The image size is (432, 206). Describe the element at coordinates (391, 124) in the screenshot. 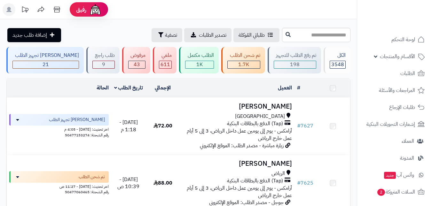

I see `span: إشعارات التحويلات البنكية` at that location.